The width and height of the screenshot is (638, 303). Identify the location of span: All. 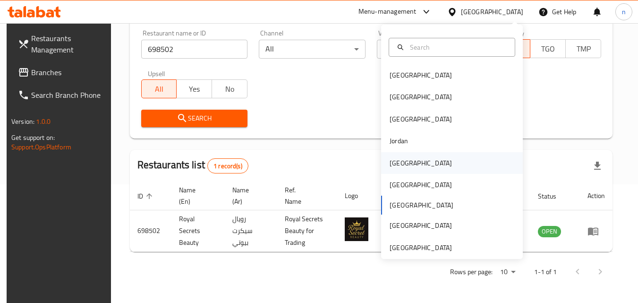
(159, 89).